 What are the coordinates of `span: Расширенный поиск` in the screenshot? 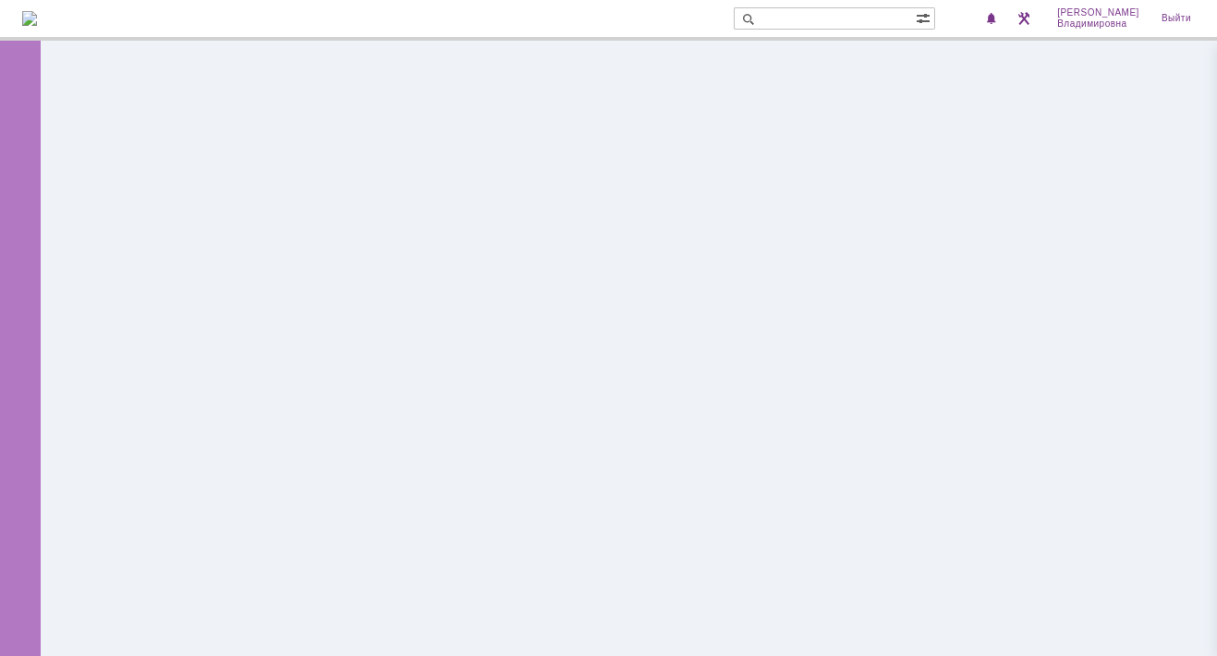 It's located at (925, 17).